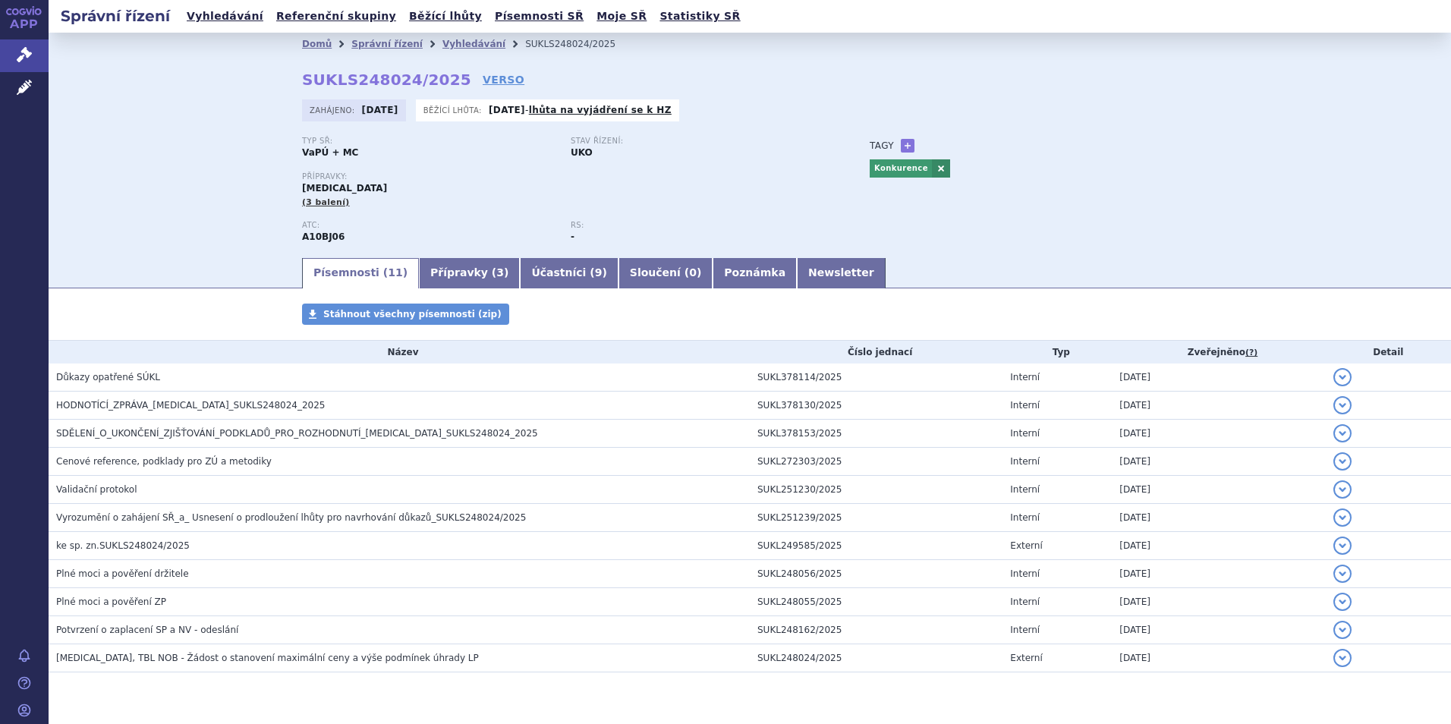 This screenshot has width=1451, height=724. What do you see at coordinates (330, 153) in the screenshot?
I see `strong: VaPÚ + MC` at bounding box center [330, 153].